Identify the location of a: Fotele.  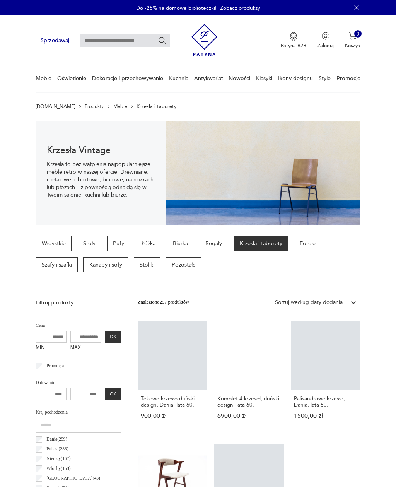
(307, 244).